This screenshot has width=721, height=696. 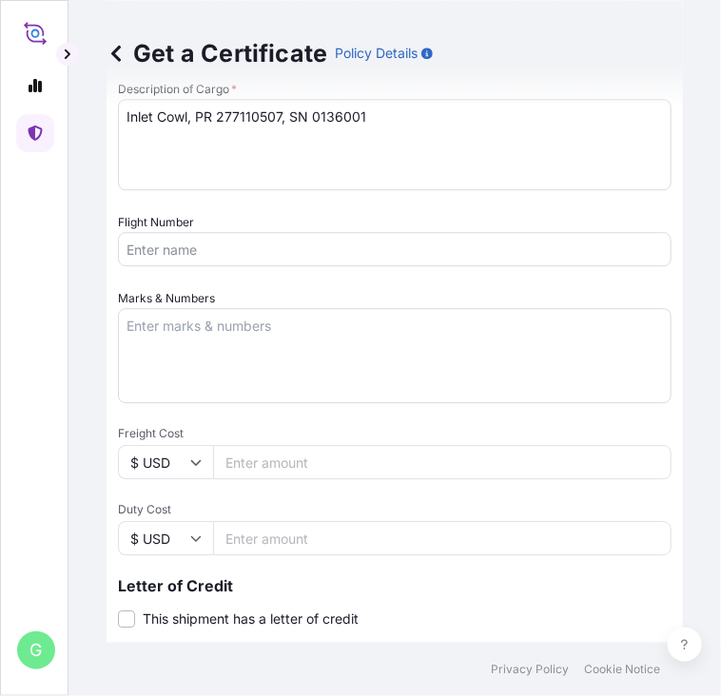 I want to click on span: Freight Cost, so click(x=395, y=434).